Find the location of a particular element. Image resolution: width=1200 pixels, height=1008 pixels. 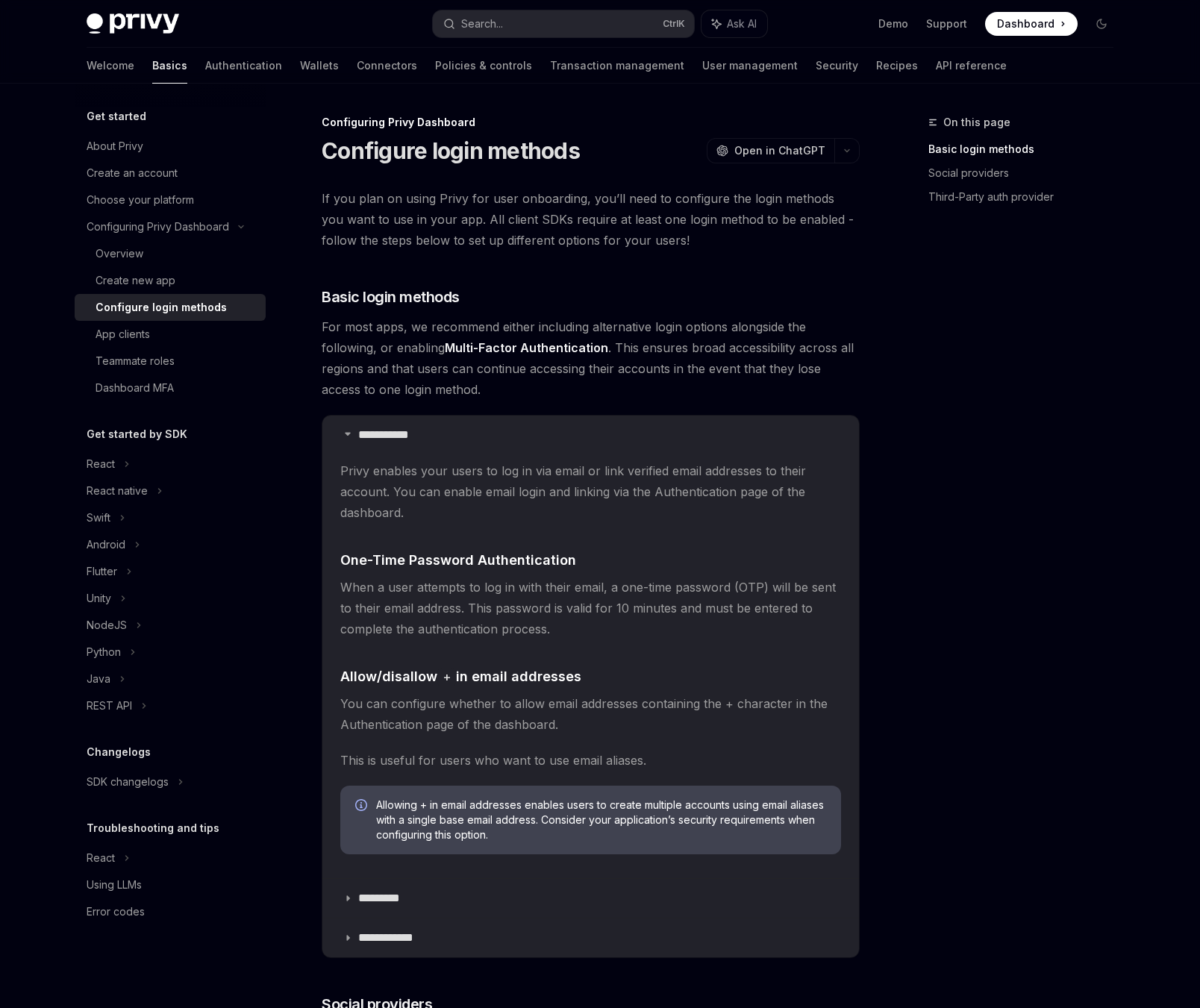

button: Open in ChatGPT is located at coordinates (770, 151).